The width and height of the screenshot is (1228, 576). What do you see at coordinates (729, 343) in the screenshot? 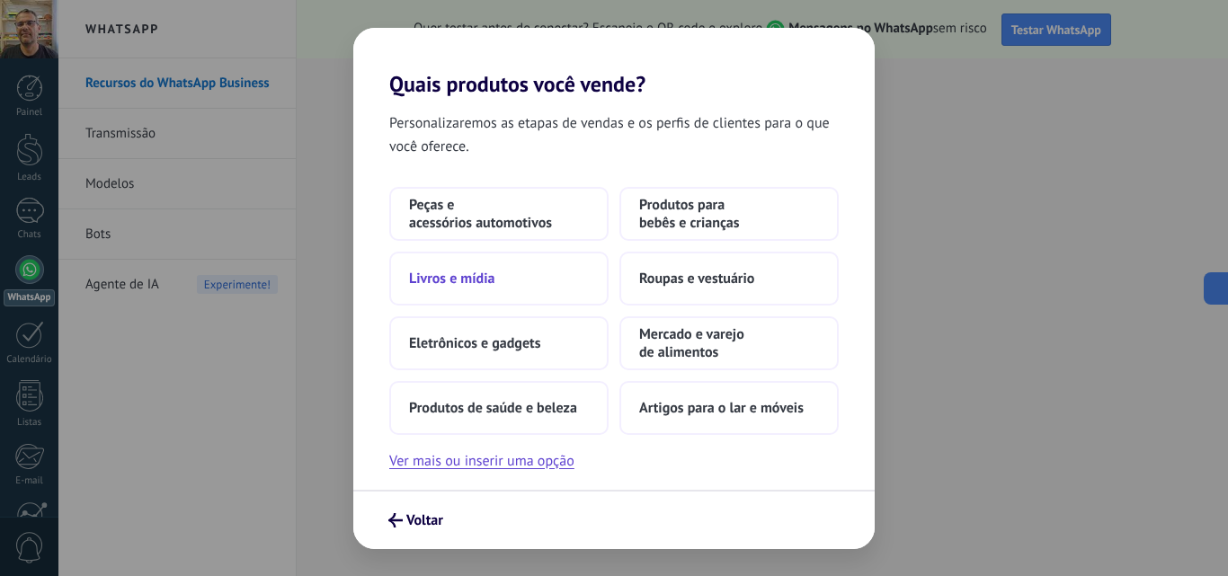
I see `span: Mercado e varejo de alimentos` at bounding box center [729, 343].